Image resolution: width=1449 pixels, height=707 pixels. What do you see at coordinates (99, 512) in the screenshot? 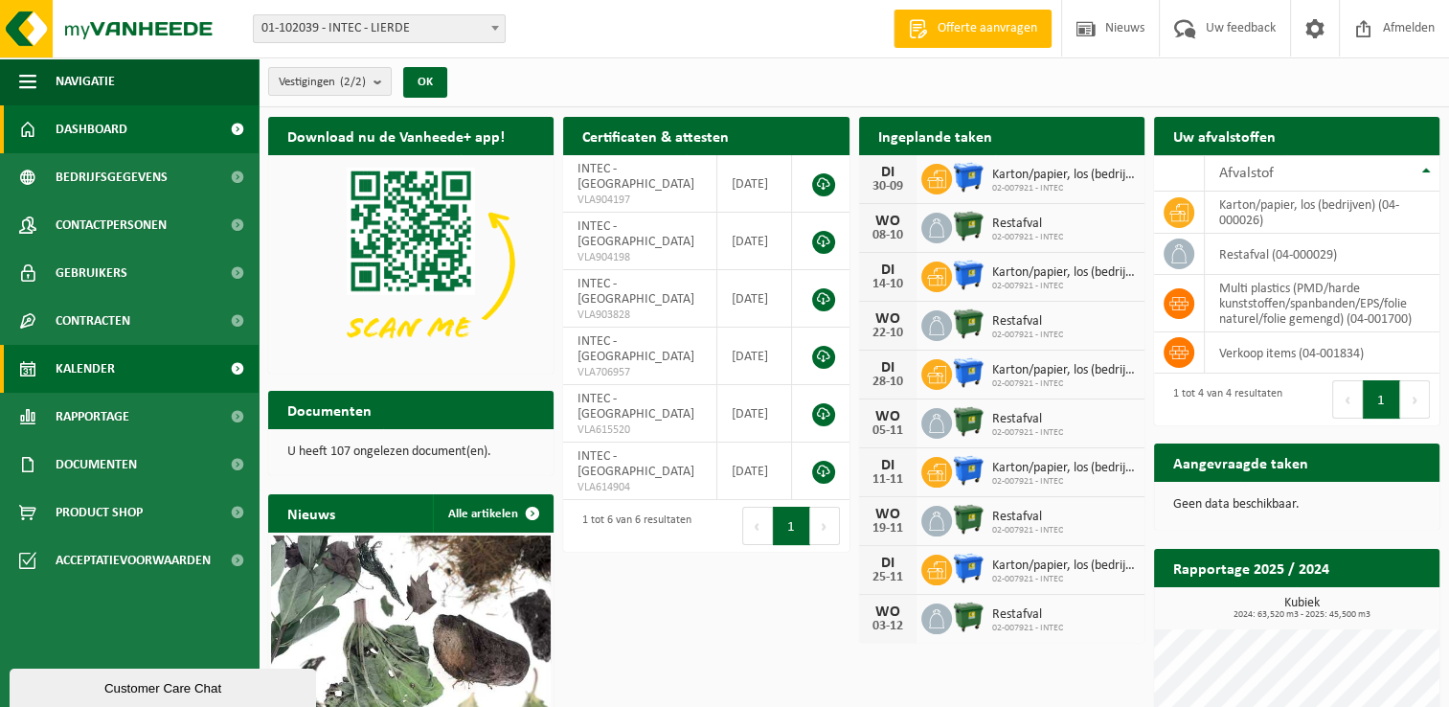
I see `span: Product Shop` at bounding box center [99, 512].